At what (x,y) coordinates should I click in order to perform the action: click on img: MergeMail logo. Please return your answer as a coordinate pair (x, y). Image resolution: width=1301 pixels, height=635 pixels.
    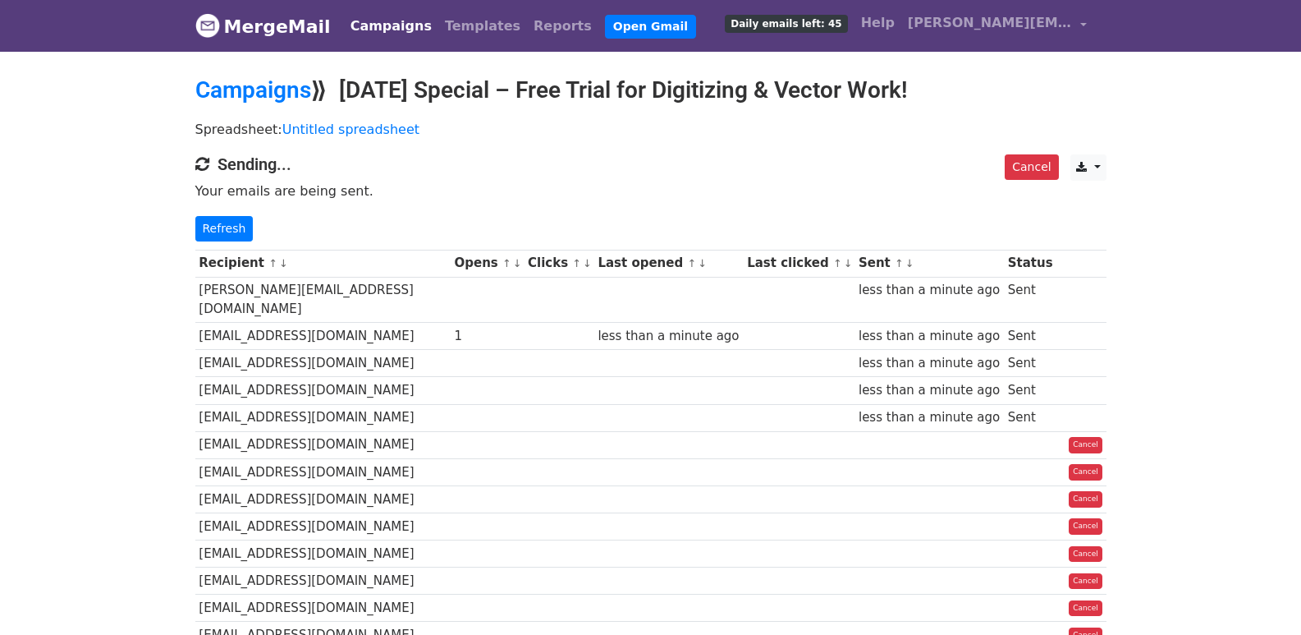
    Looking at the image, I should click on (208, 25).